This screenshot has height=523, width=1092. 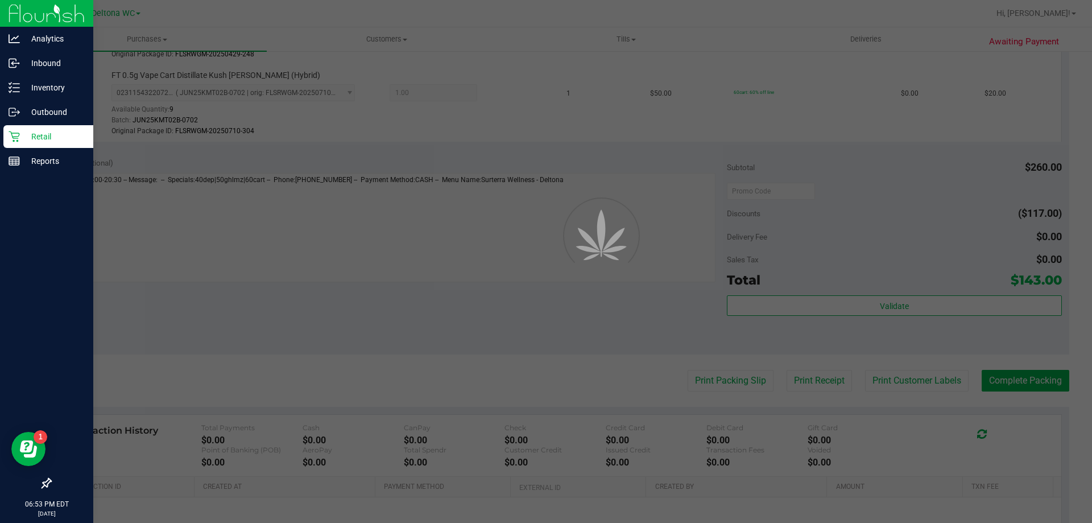 I want to click on p: Retail, so click(x=54, y=137).